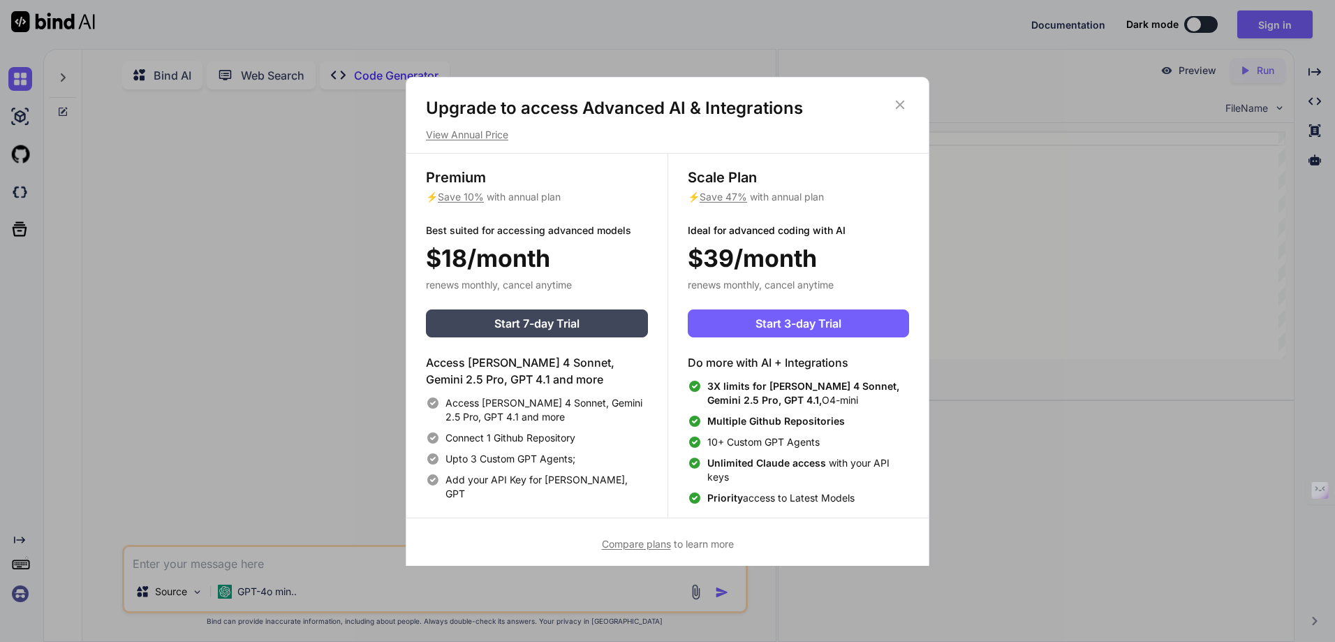 The height and width of the screenshot is (642, 1335). I want to click on span: Connect 1 Github Repository, so click(510, 438).